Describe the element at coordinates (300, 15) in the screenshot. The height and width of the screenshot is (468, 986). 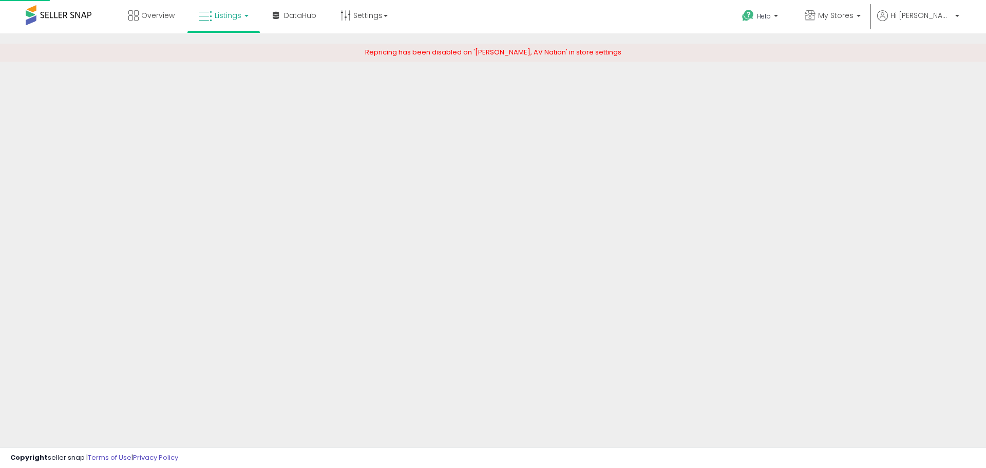
I see `span: DataHub` at that location.